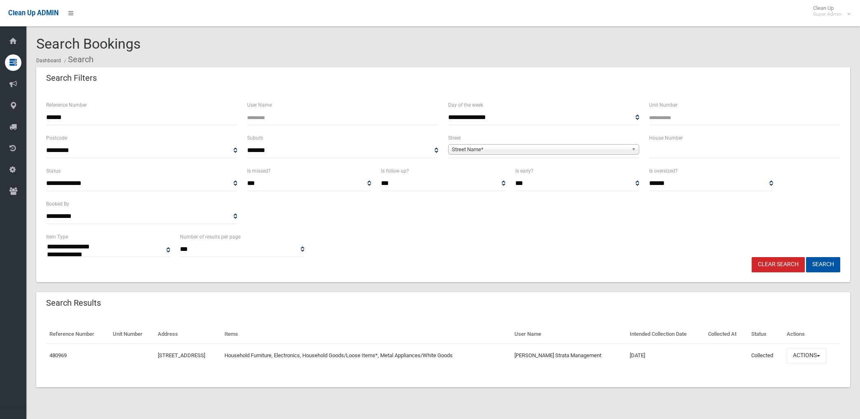 The width and height of the screenshot is (860, 419). Describe the element at coordinates (828, 14) in the screenshot. I see `small: Super Admin` at that location.